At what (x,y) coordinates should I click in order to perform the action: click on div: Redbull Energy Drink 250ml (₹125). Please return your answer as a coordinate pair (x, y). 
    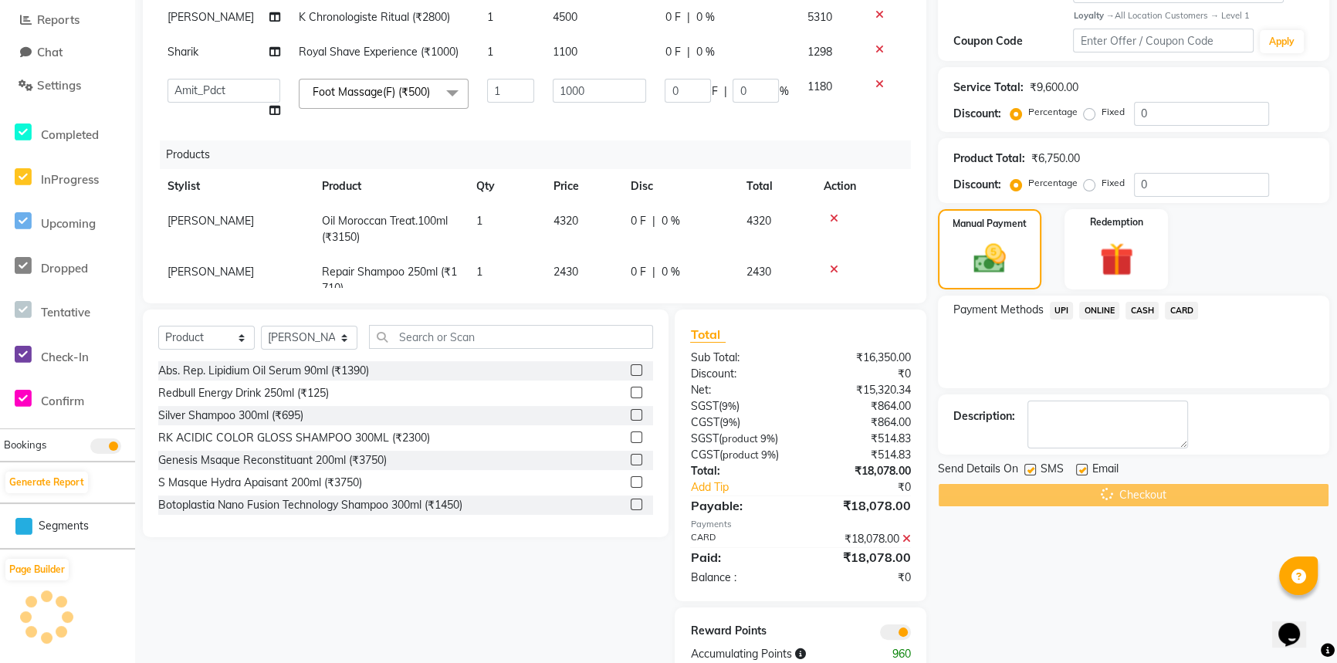
    Looking at the image, I should click on (243, 393).